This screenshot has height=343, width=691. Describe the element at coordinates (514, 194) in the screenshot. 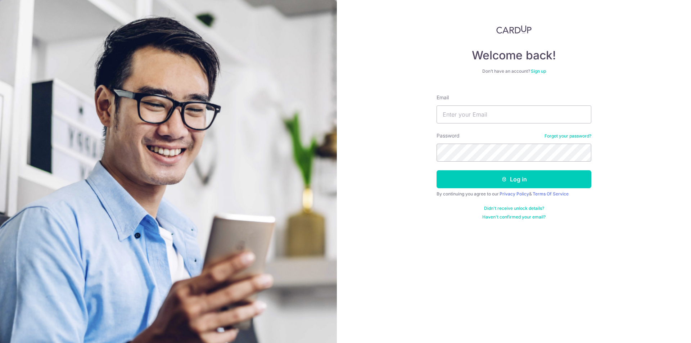

I see `div: By continuing you agree to our &` at that location.